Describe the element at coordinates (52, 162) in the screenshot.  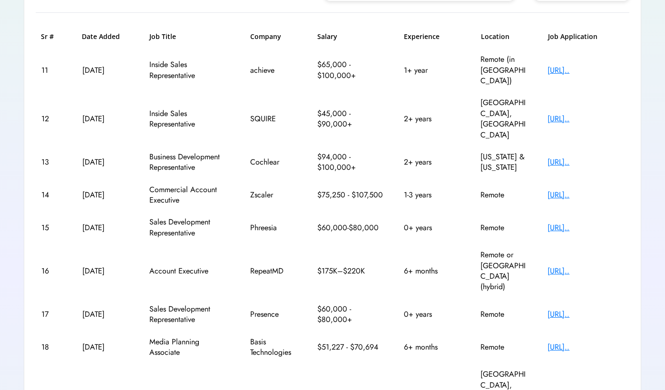
I see `div: 13` at that location.